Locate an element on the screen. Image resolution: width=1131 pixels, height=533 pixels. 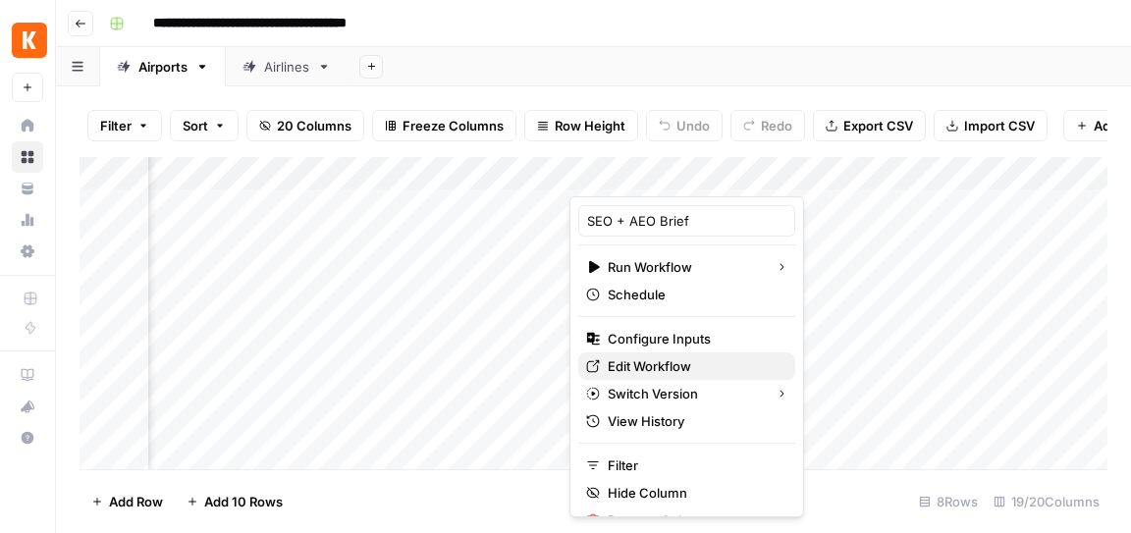
button: Workspace: Kayak is located at coordinates (27, 40).